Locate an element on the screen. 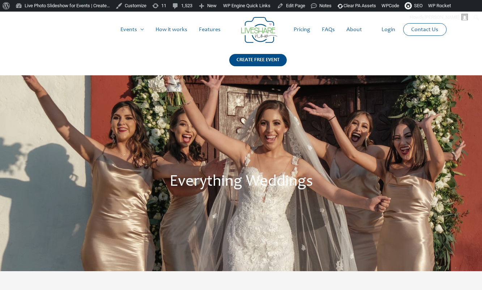 The width and height of the screenshot is (482, 290). a: CREATE FREE EVENT is located at coordinates (258, 64).